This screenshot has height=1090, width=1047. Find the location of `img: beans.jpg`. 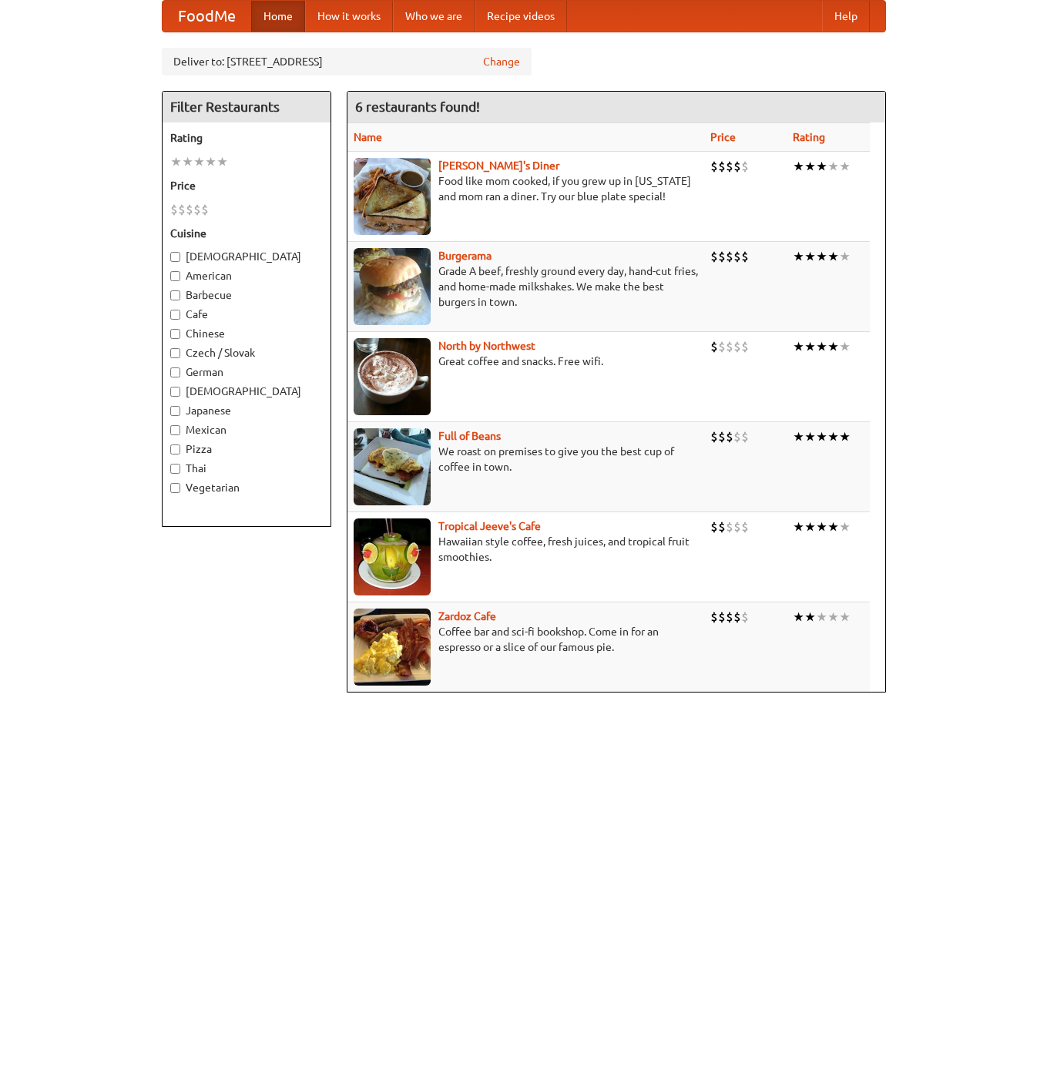

img: beans.jpg is located at coordinates (392, 467).